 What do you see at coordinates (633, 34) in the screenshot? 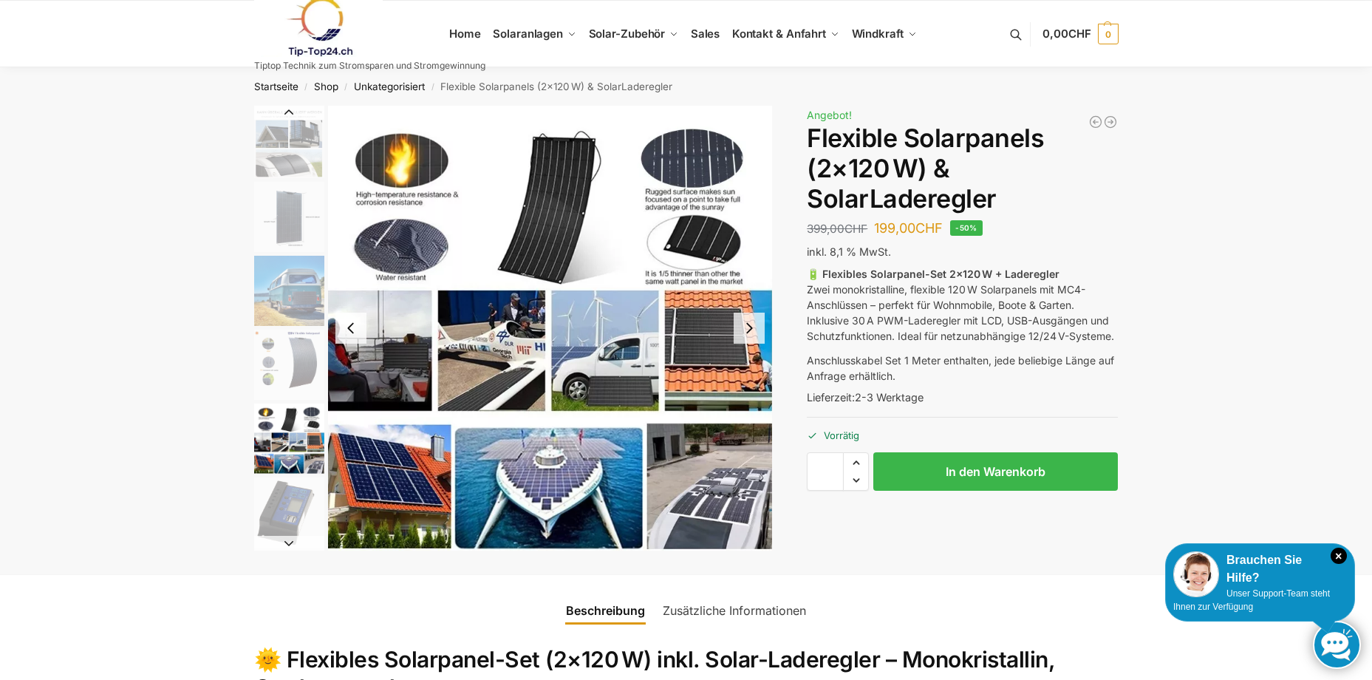
I see `a: Solar-Zubehör` at bounding box center [633, 34].